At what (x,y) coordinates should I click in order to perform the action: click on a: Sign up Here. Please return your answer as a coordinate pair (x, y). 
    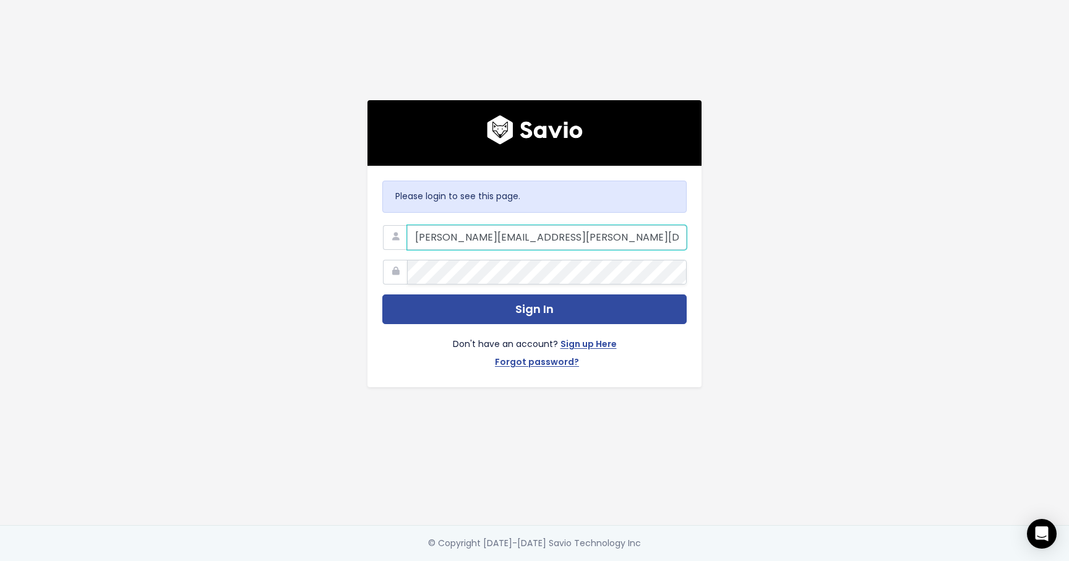
    Looking at the image, I should click on (589, 345).